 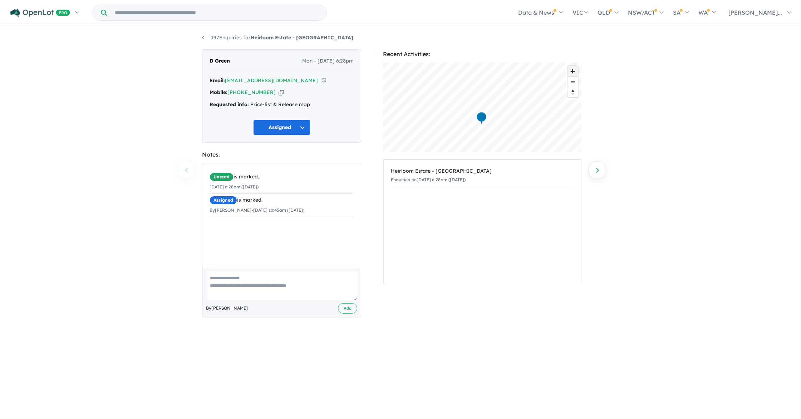 I want to click on strong: Requested info:, so click(x=229, y=104).